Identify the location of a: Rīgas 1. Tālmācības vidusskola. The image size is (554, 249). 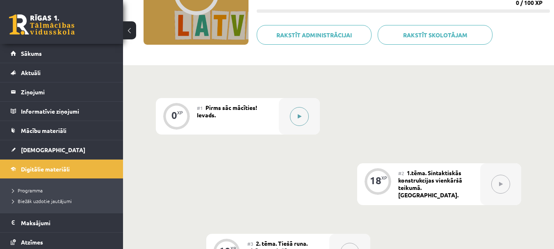
(42, 25).